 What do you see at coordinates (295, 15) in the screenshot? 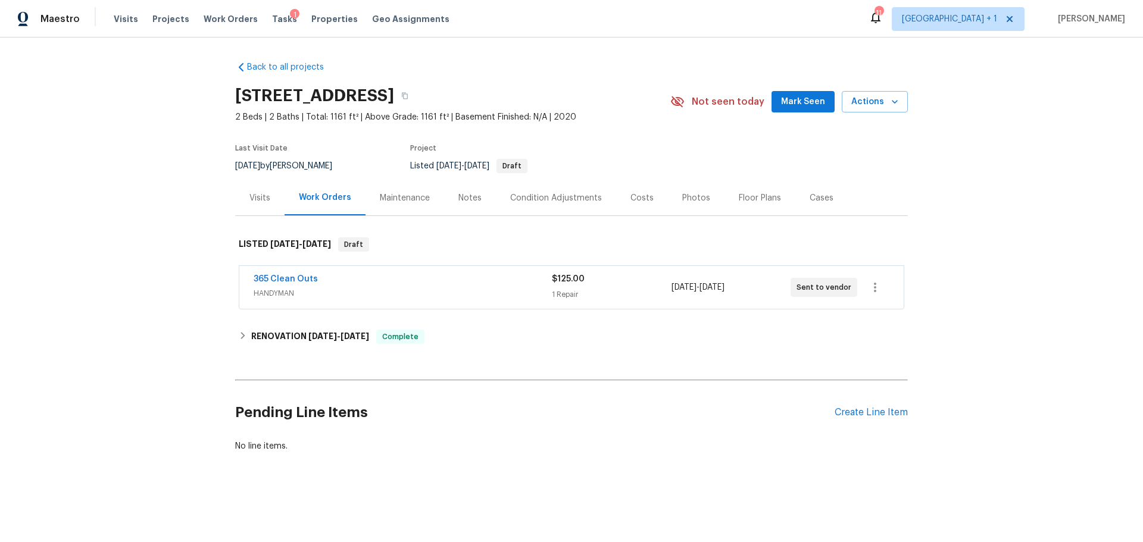
I see `div: 1` at bounding box center [295, 15].